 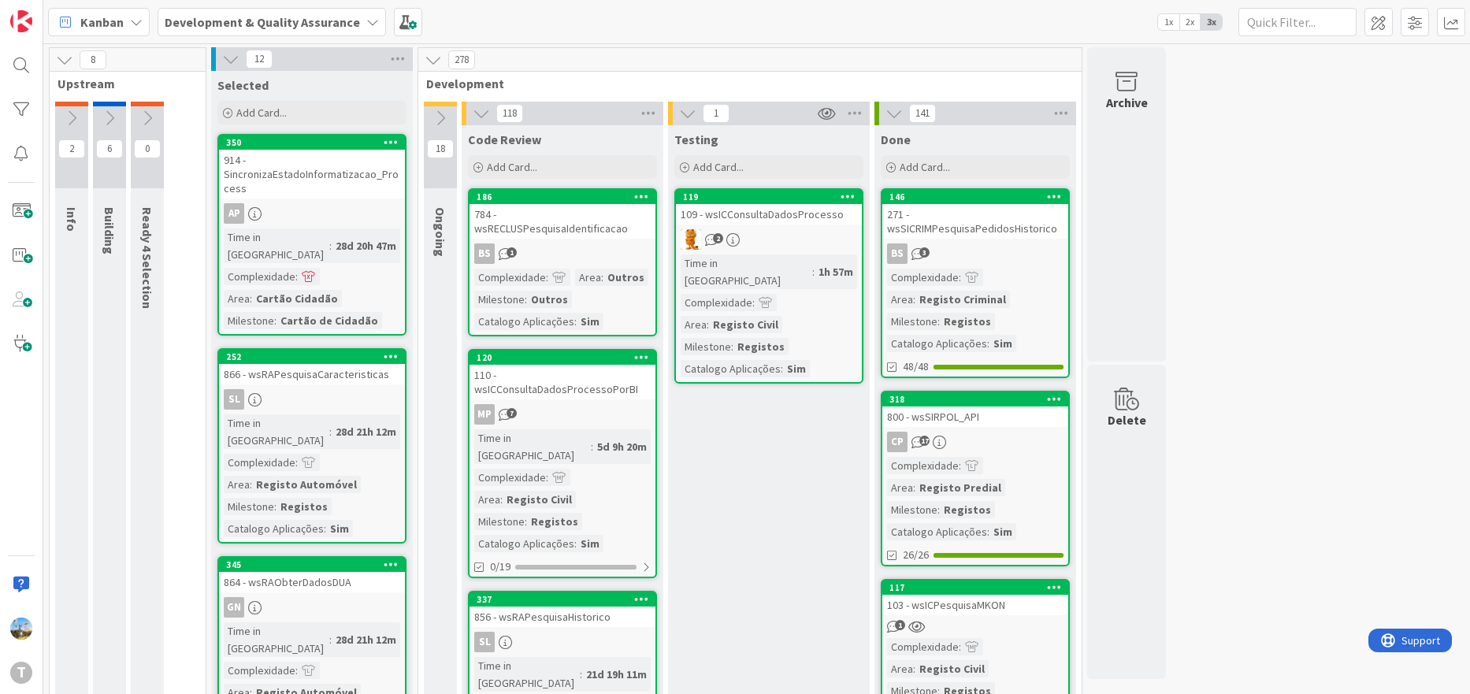 What do you see at coordinates (976, 605) in the screenshot?
I see `div: 103 - wsICPesquisaMKON` at bounding box center [976, 605].